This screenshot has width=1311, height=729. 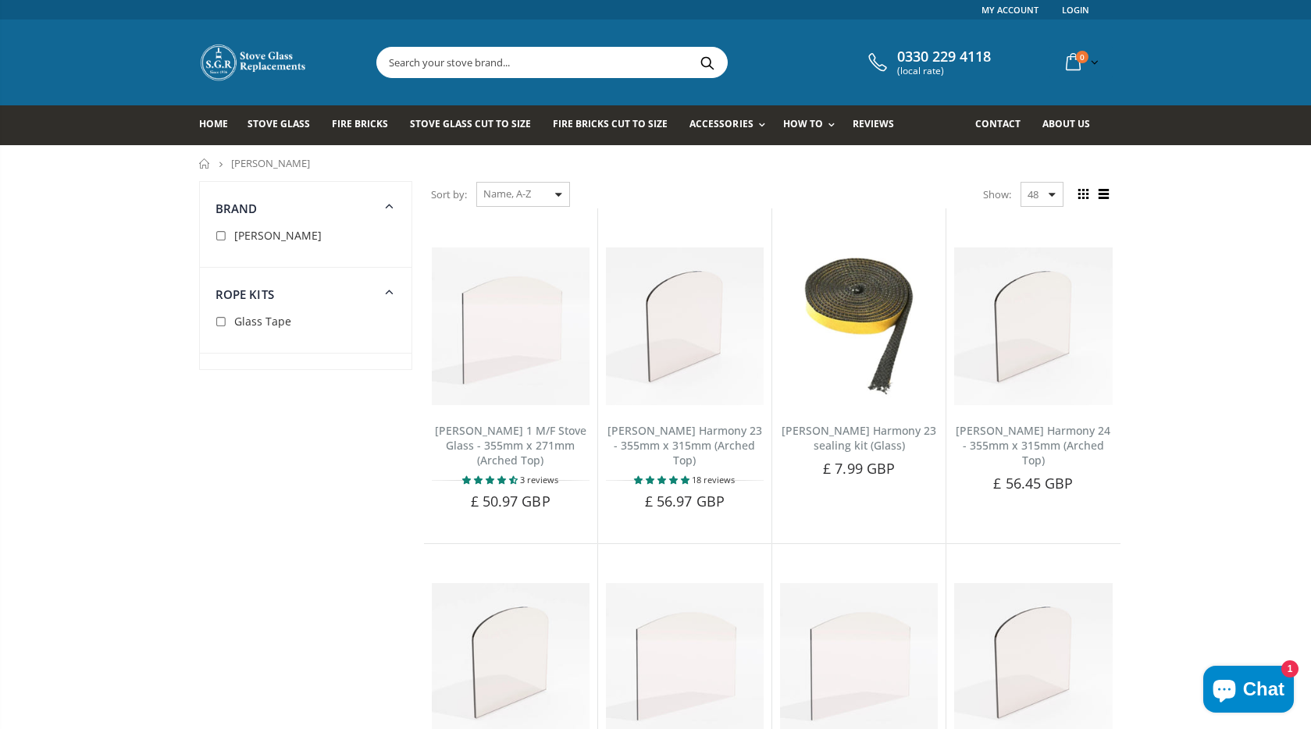 I want to click on img: Nestor Harmony 1 M/F arched top stove glass, so click(x=511, y=326).